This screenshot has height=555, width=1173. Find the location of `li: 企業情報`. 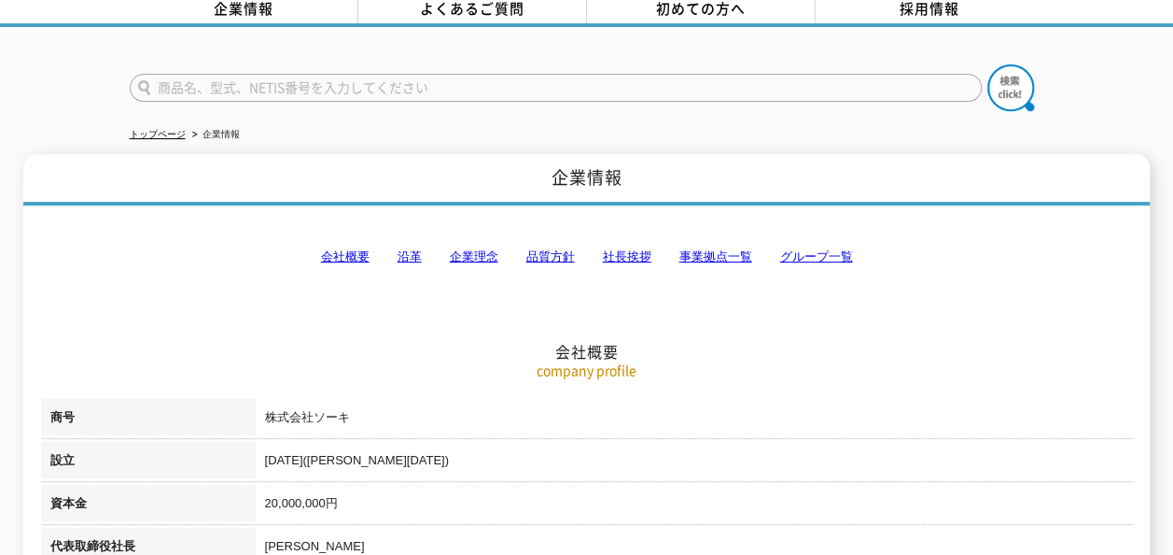

li: 企業情報 is located at coordinates (214, 134).